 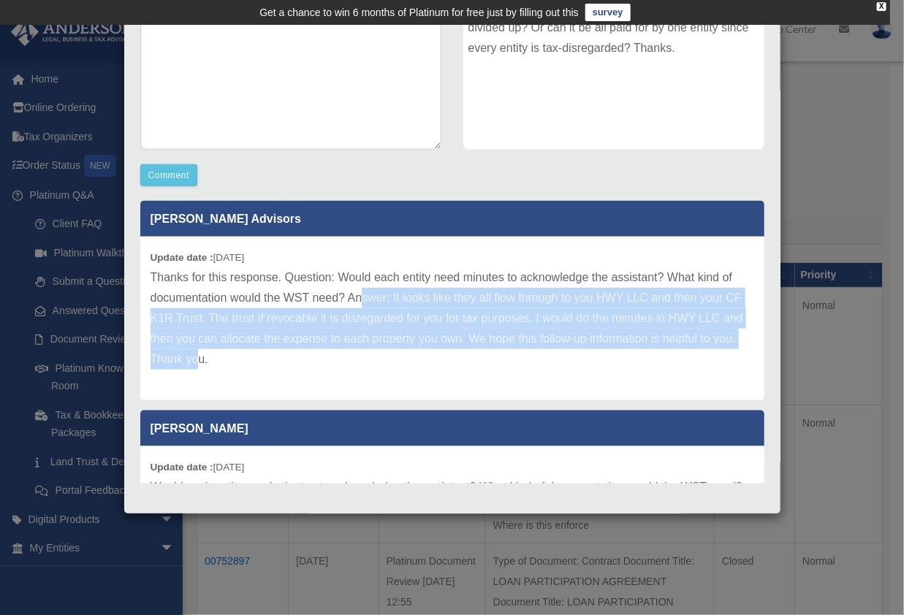 I want to click on p: Thanks for this response. Question: Would each entity need minutes to acknowledge the assistant? ..., so click(x=452, y=319).